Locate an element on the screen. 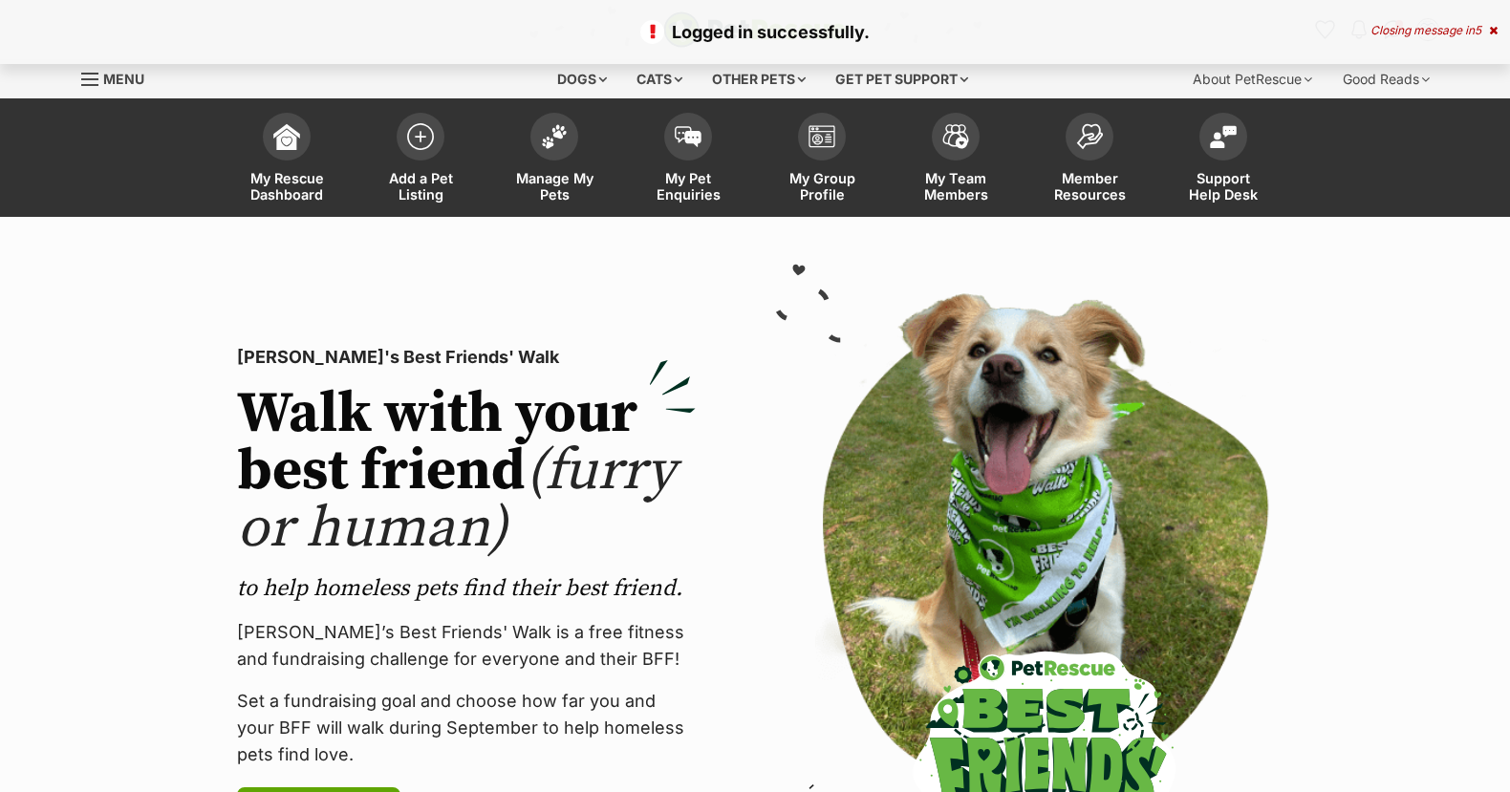  span: Menu is located at coordinates (123, 78).